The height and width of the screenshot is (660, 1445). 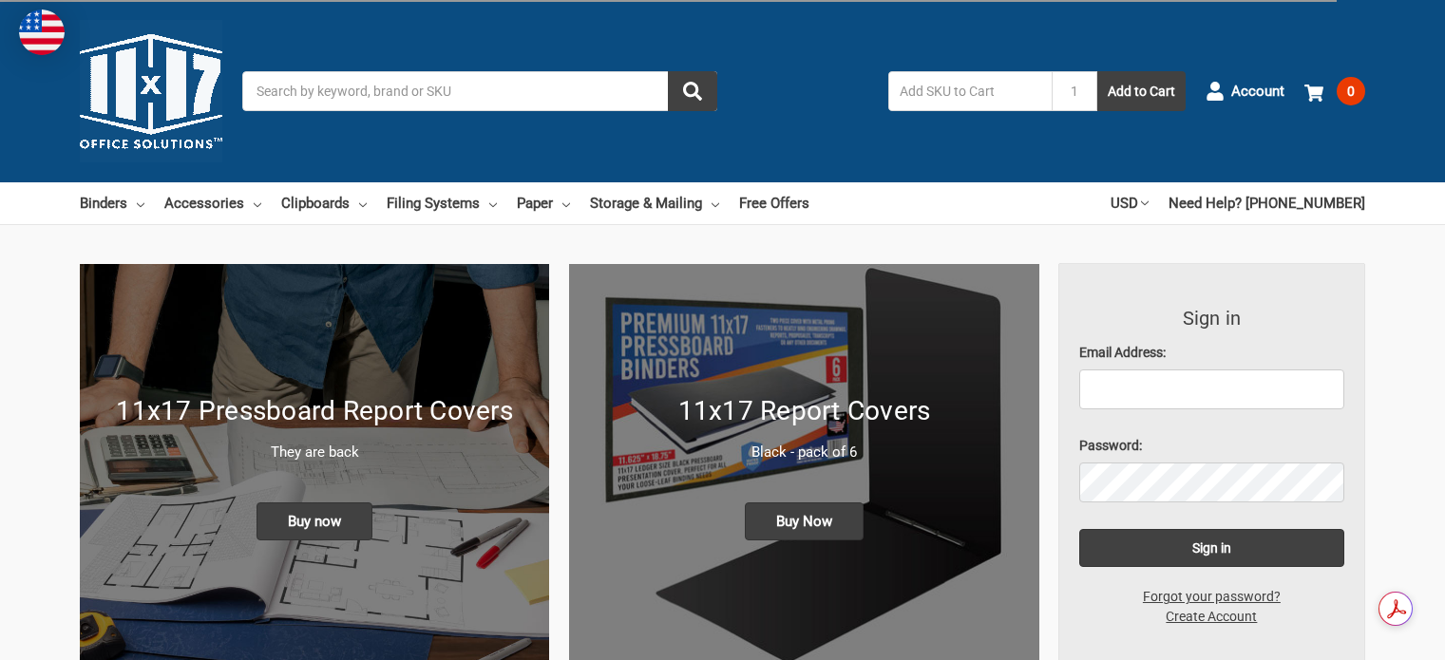 I want to click on h3: Sign in, so click(x=1212, y=318).